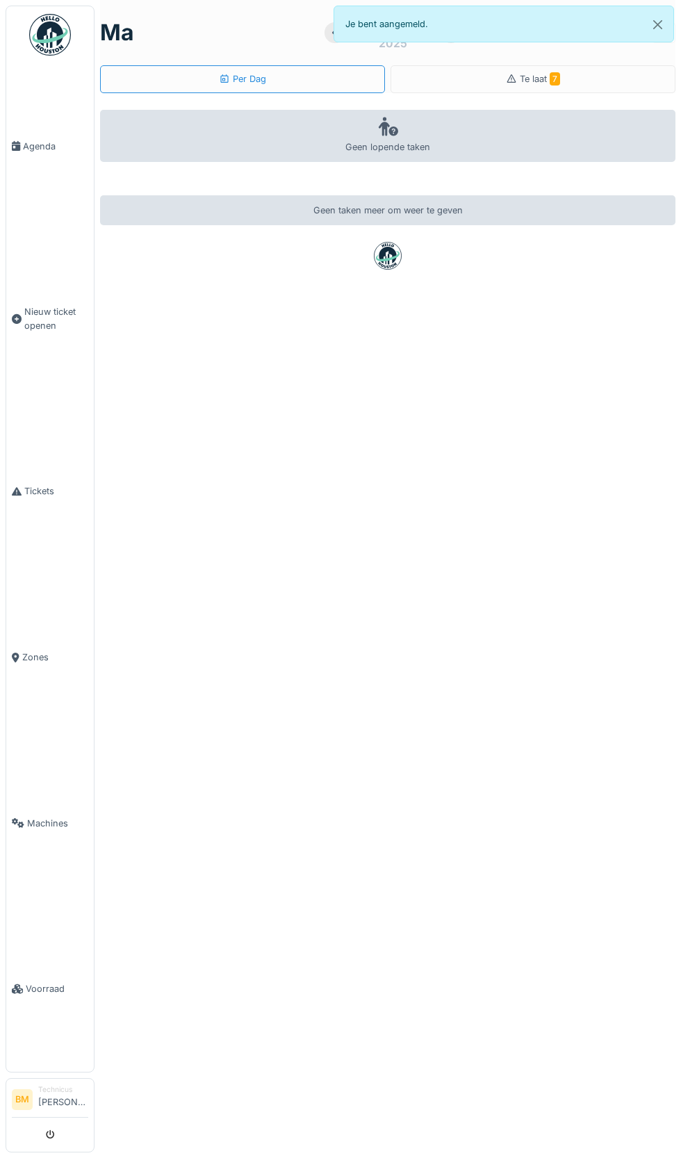  What do you see at coordinates (50, 319) in the screenshot?
I see `a: Nieuw ticket openen` at bounding box center [50, 319].